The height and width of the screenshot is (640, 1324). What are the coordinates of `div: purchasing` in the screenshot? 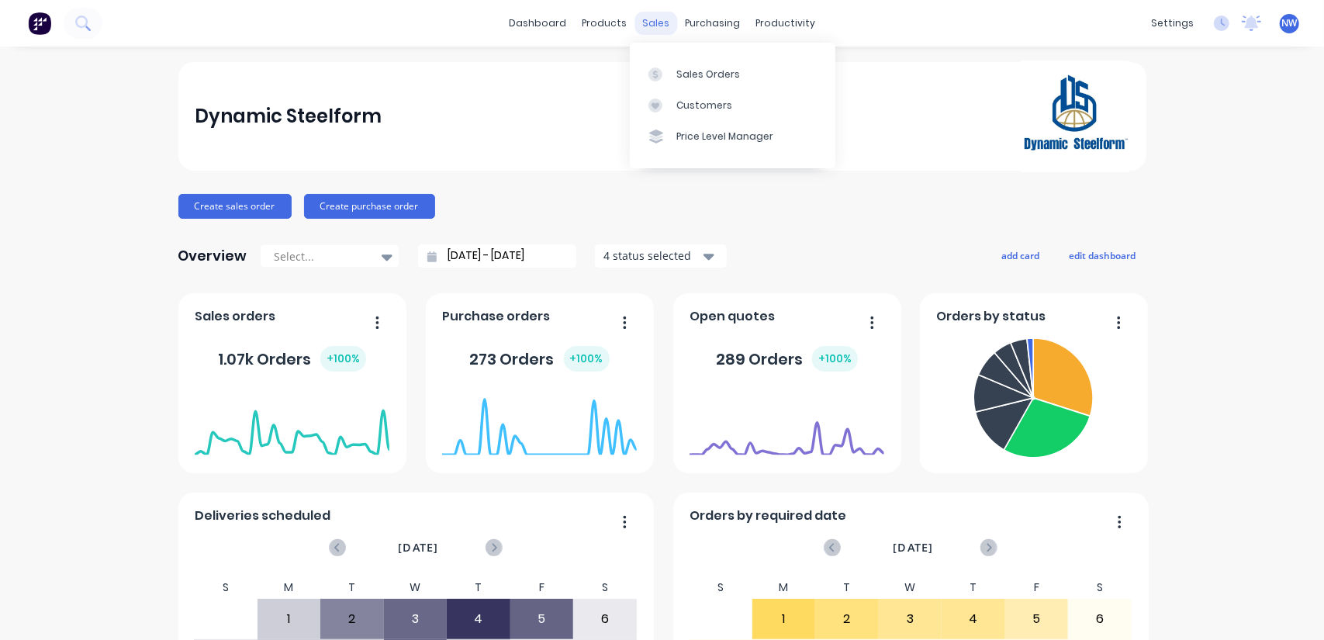 It's located at (712, 23).